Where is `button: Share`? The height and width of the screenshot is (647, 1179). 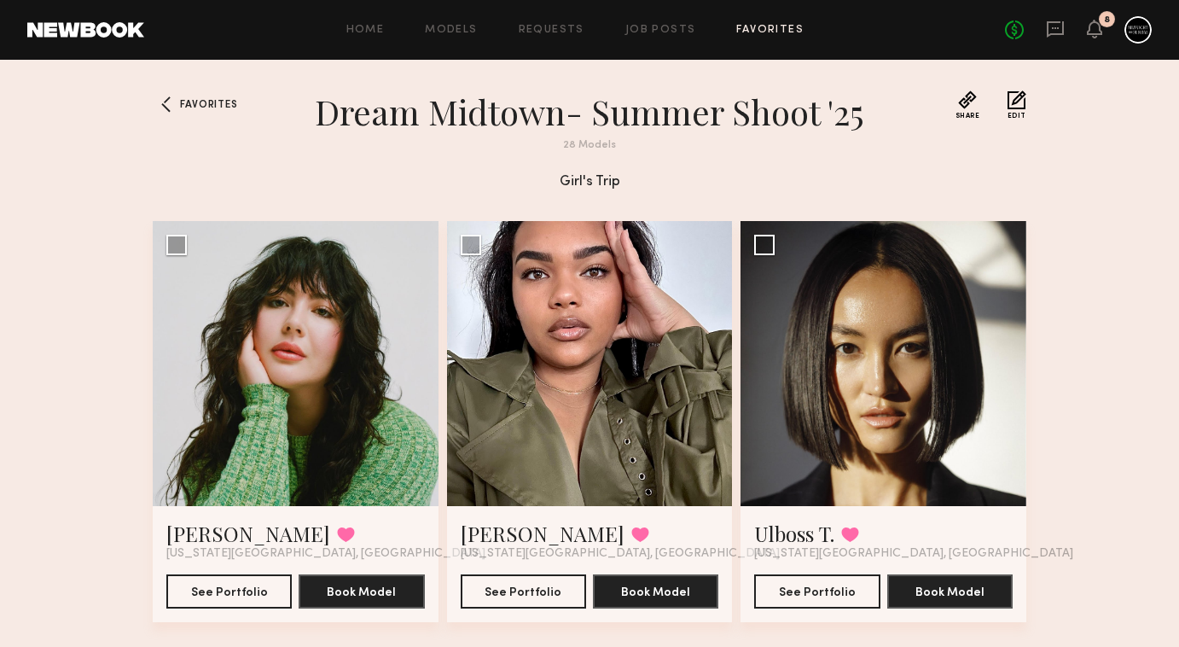 button: Share is located at coordinates (968, 105).